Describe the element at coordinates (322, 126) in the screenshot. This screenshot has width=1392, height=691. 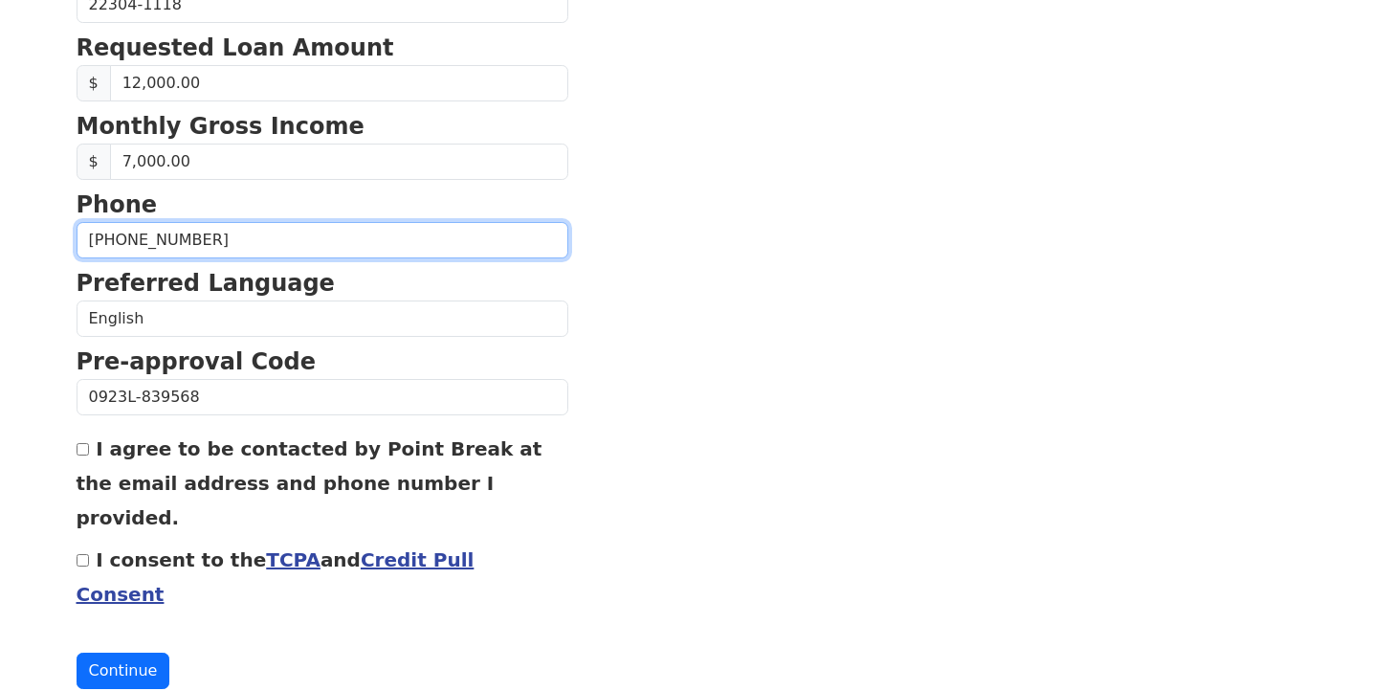
I see `p: Monthly Gross Income` at that location.